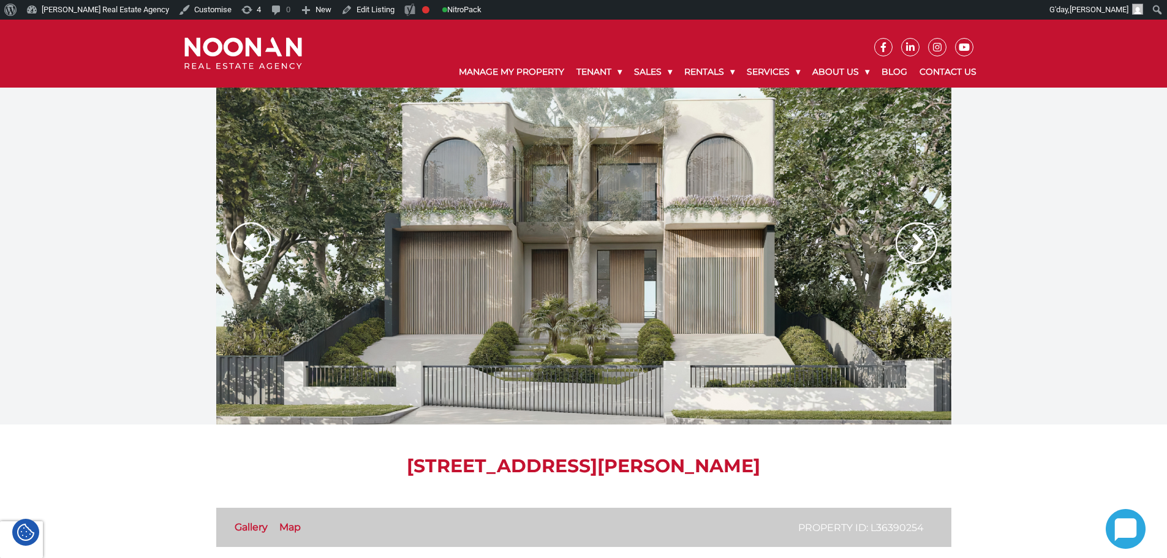  Describe the element at coordinates (251, 527) in the screenshot. I see `a: Gallery` at that location.